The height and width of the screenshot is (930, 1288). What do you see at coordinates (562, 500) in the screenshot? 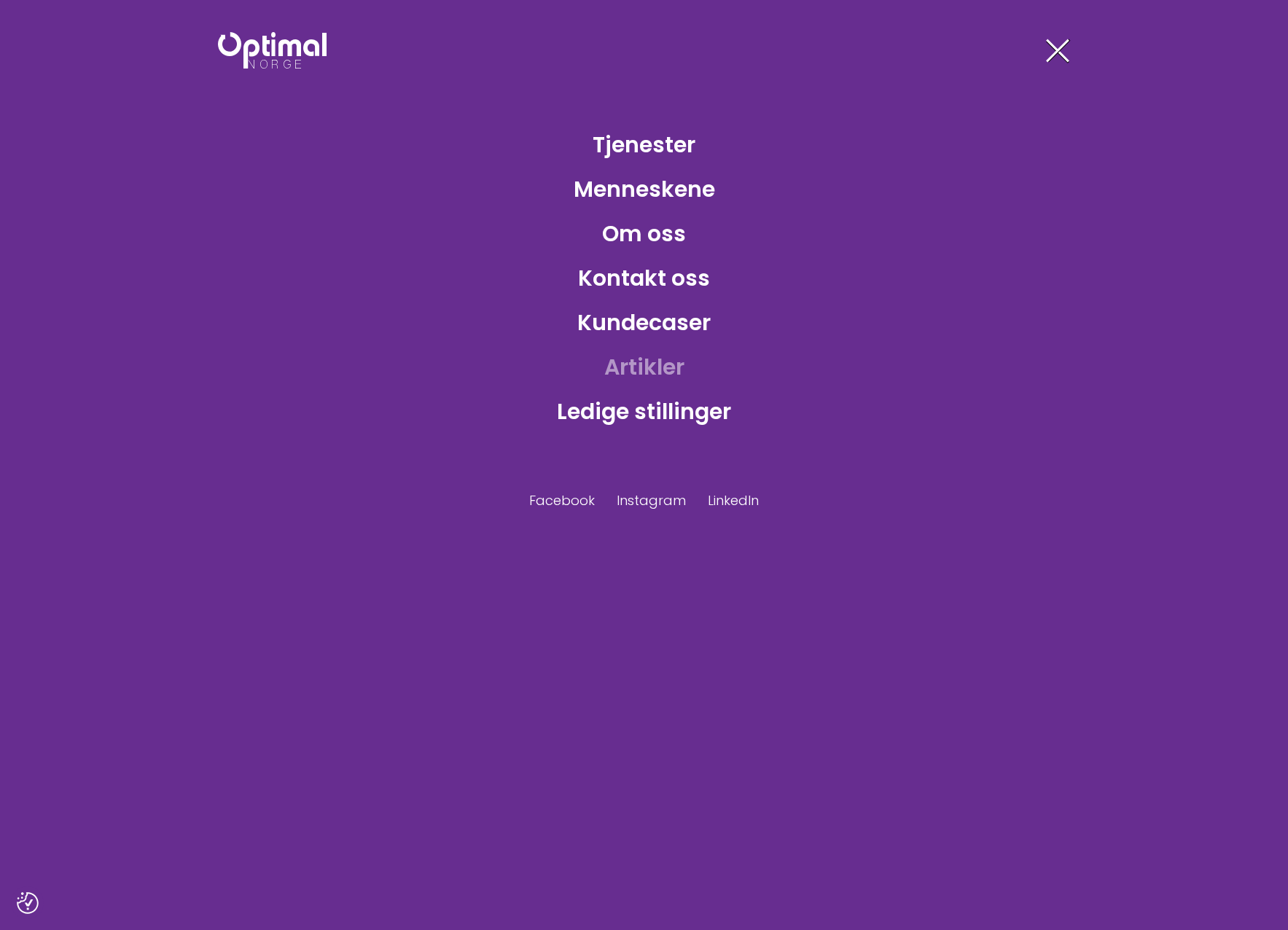
I see `a: Facebook` at bounding box center [562, 500].